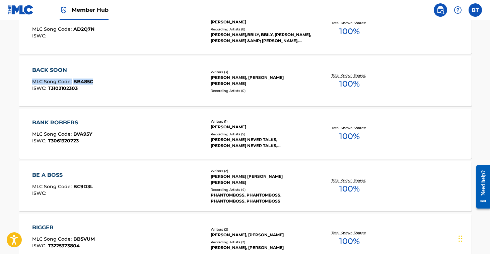 The height and width of the screenshot is (254, 490). I want to click on div: BE A BOSS, so click(62, 175).